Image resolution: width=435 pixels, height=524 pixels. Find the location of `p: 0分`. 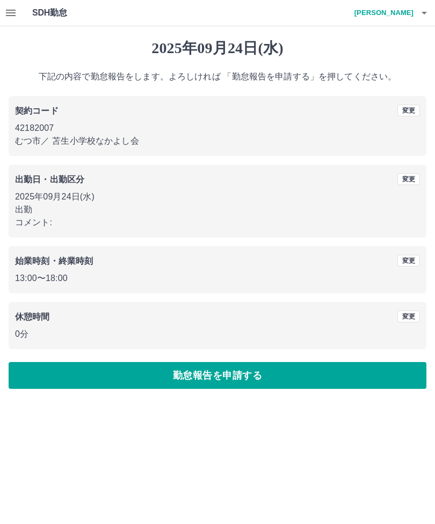

p: 0分 is located at coordinates (217, 334).